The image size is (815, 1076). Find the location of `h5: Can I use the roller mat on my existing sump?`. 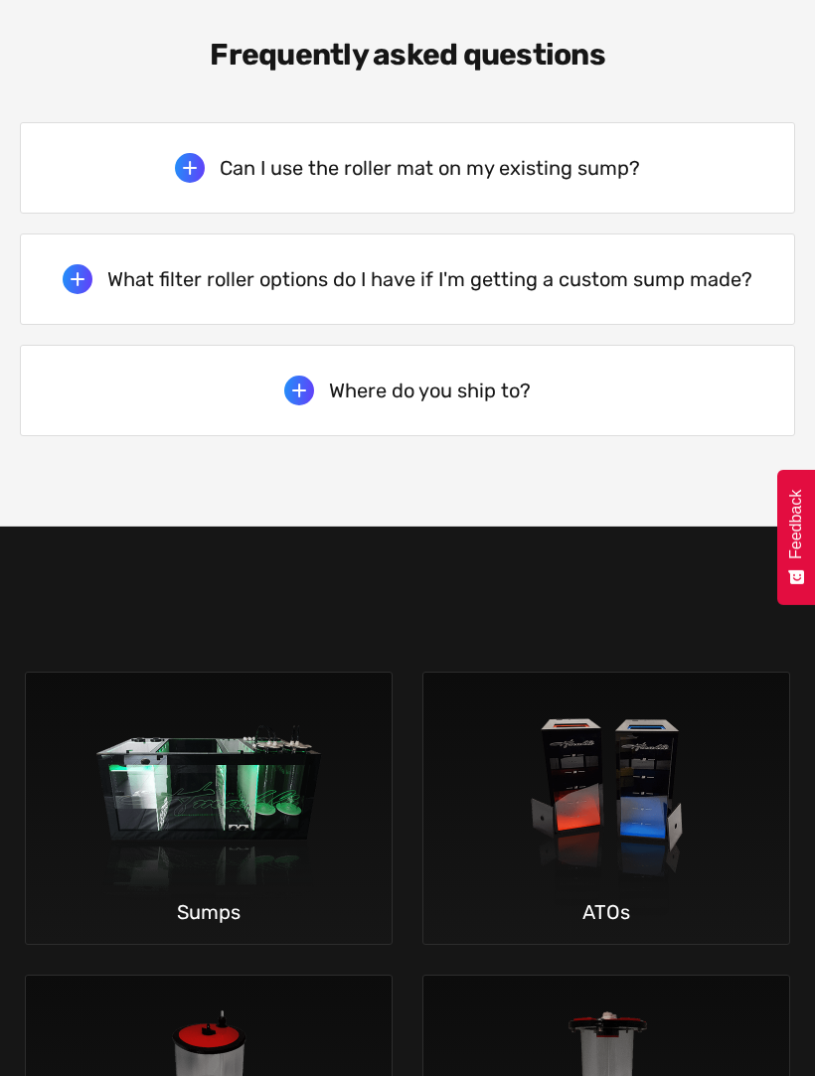

h5: Can I use the roller mat on my existing sump? is located at coordinates (429, 169).